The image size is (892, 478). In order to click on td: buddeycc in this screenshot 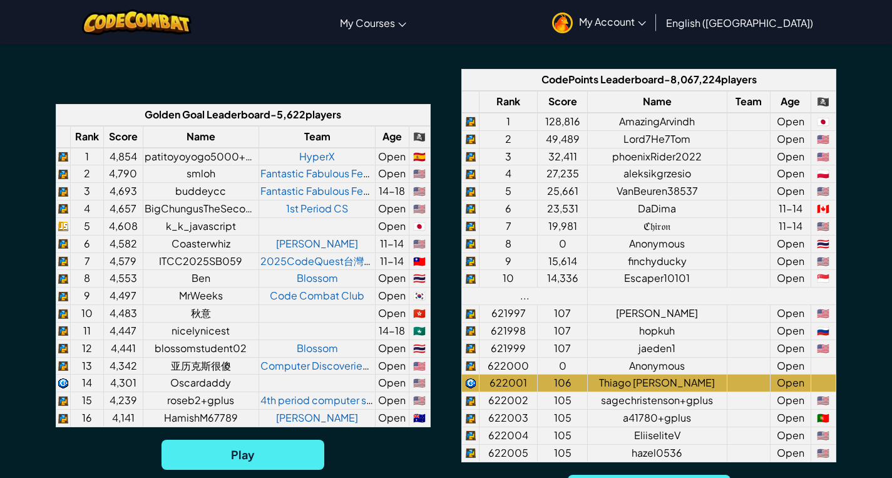, I will do `click(201, 192)`.